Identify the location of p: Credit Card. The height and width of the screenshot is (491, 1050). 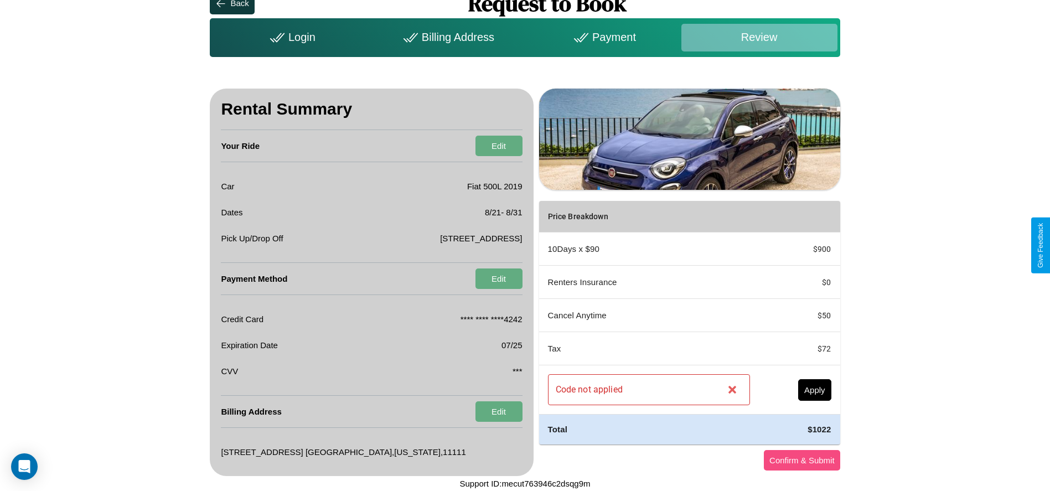
(242, 319).